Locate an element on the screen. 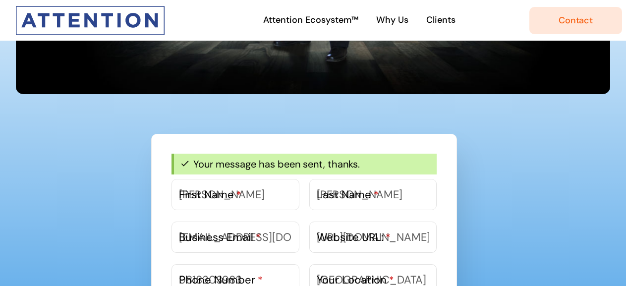 This screenshot has height=286, width=626. span: Contact is located at coordinates (575, 20).